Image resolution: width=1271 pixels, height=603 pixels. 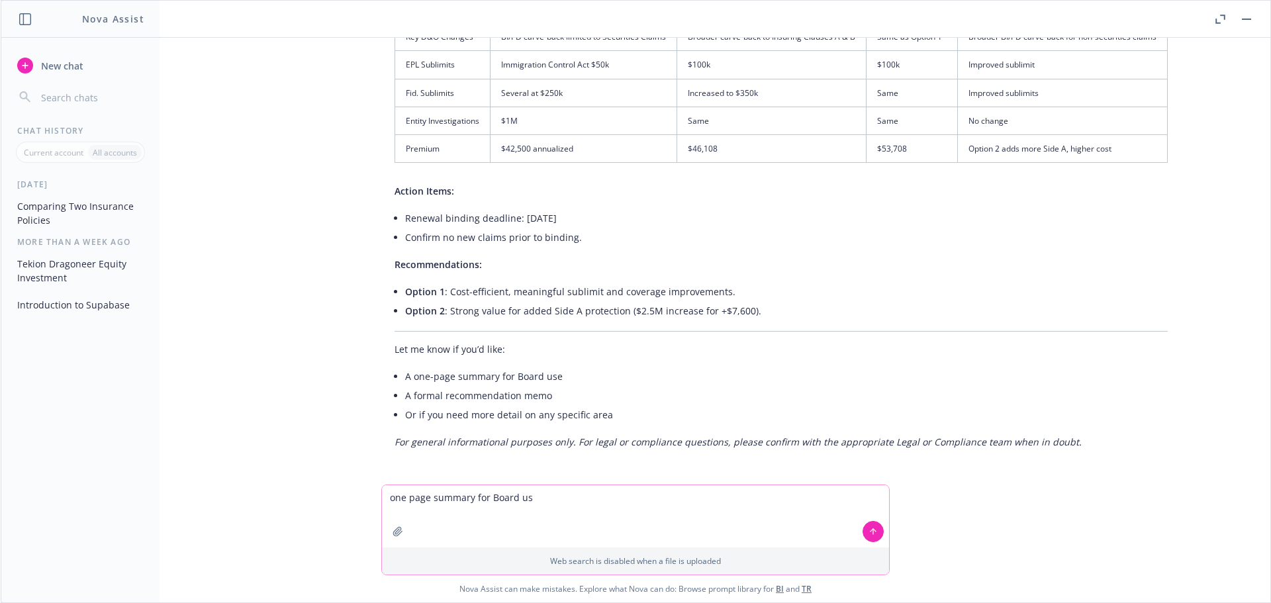 I want to click on td: Option 2 adds more Side A, higher cost, so click(x=1063, y=148).